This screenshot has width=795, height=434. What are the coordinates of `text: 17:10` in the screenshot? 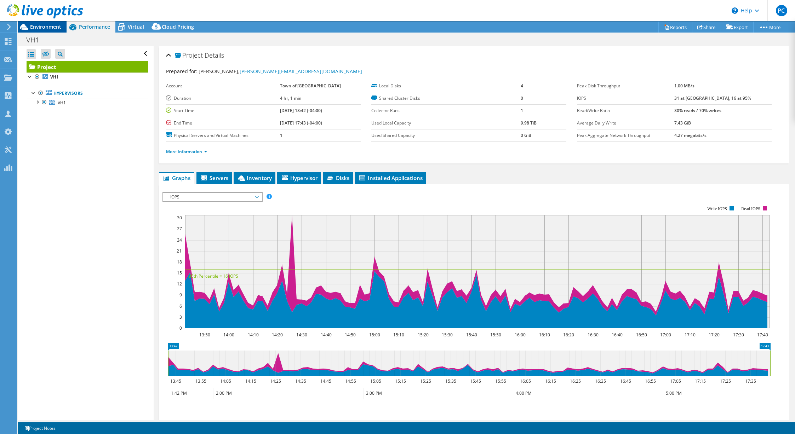 It's located at (690, 335).